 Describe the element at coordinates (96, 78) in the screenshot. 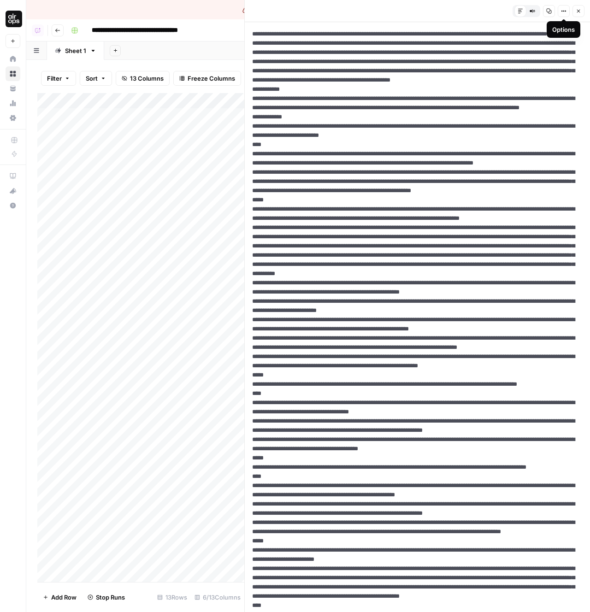

I see `button: Sort` at that location.